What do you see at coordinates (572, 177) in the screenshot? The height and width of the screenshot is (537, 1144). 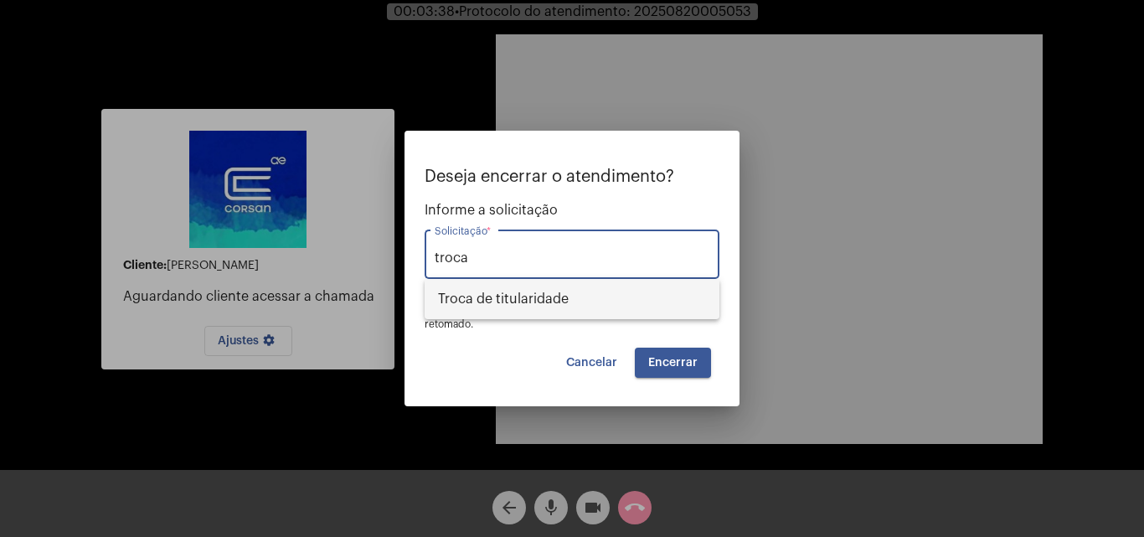 I see `p: Deseja encerrar o atendimento?` at bounding box center [572, 177].